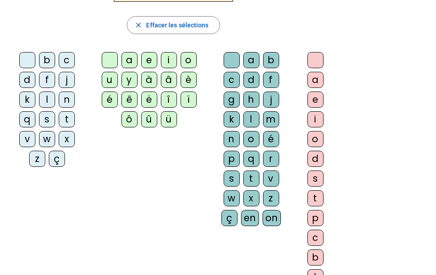 The width and height of the screenshot is (436, 275). What do you see at coordinates (129, 99) in the screenshot?
I see `div: ê` at bounding box center [129, 99].